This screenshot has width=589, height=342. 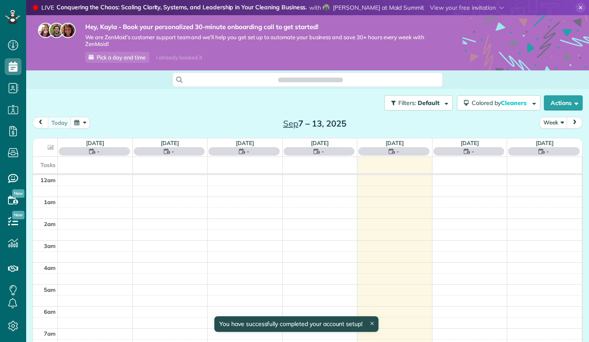 What do you see at coordinates (50, 334) in the screenshot?
I see `span: 7am` at bounding box center [50, 334].